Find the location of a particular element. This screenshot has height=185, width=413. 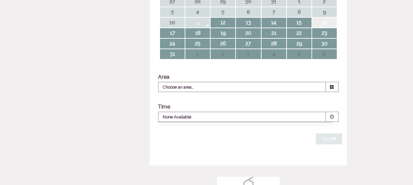

td: 22 is located at coordinates (299, 33).